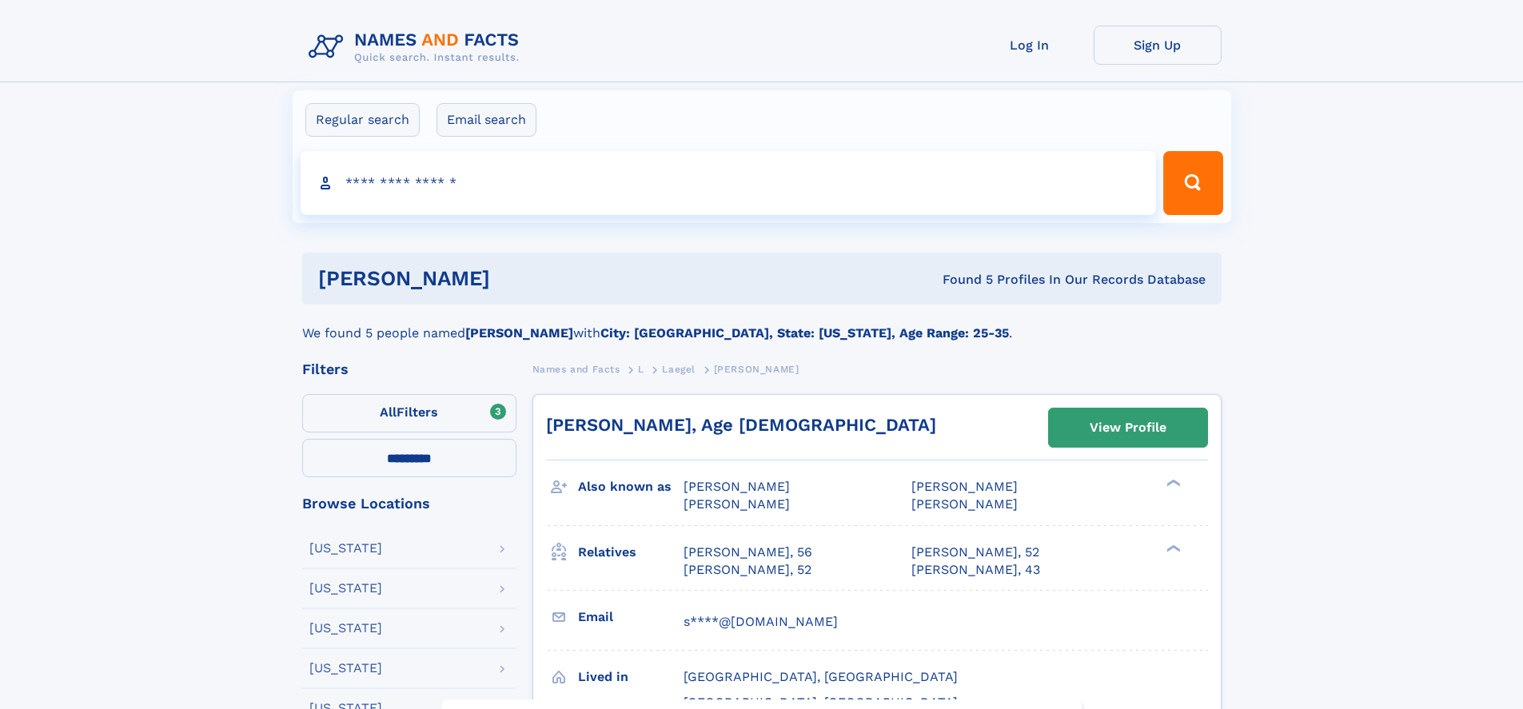 This screenshot has height=709, width=1523. Describe the element at coordinates (409, 504) in the screenshot. I see `div: Browse Locations` at that location.